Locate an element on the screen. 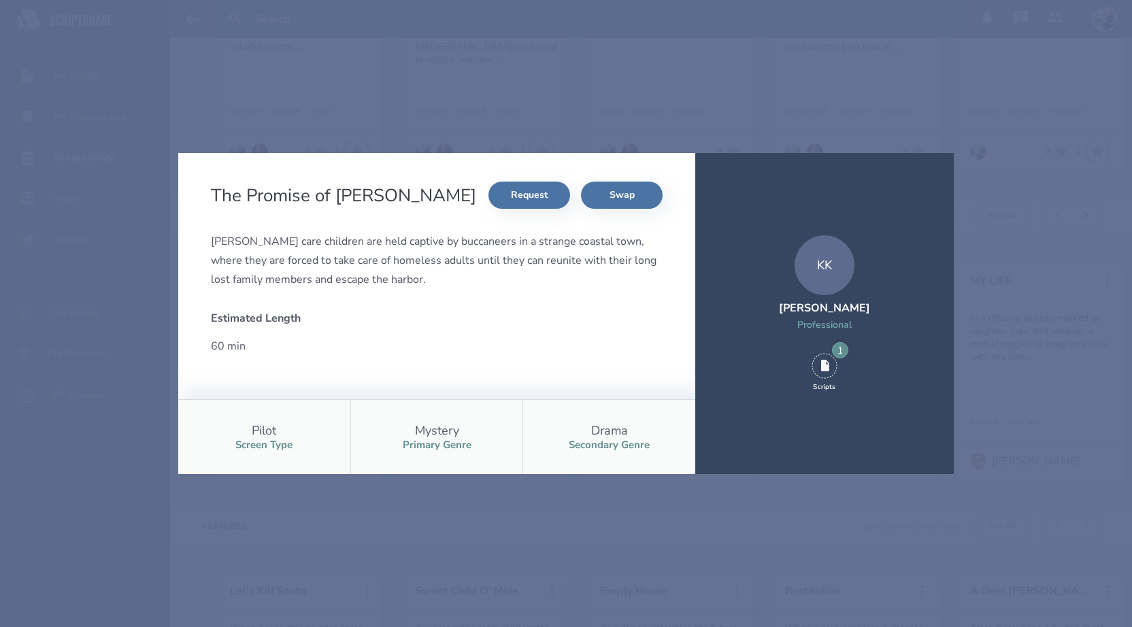 This screenshot has width=1132, height=627. div: Screen Type is located at coordinates (264, 445).